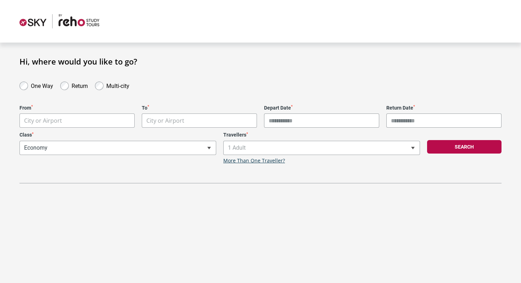  Describe the element at coordinates (199, 108) in the screenshot. I see `label: To` at that location.